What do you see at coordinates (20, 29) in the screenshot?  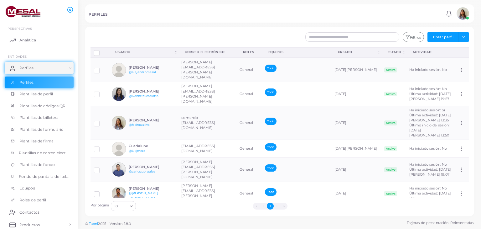 I see `font: PERSPECTIVAS` at bounding box center [20, 29].